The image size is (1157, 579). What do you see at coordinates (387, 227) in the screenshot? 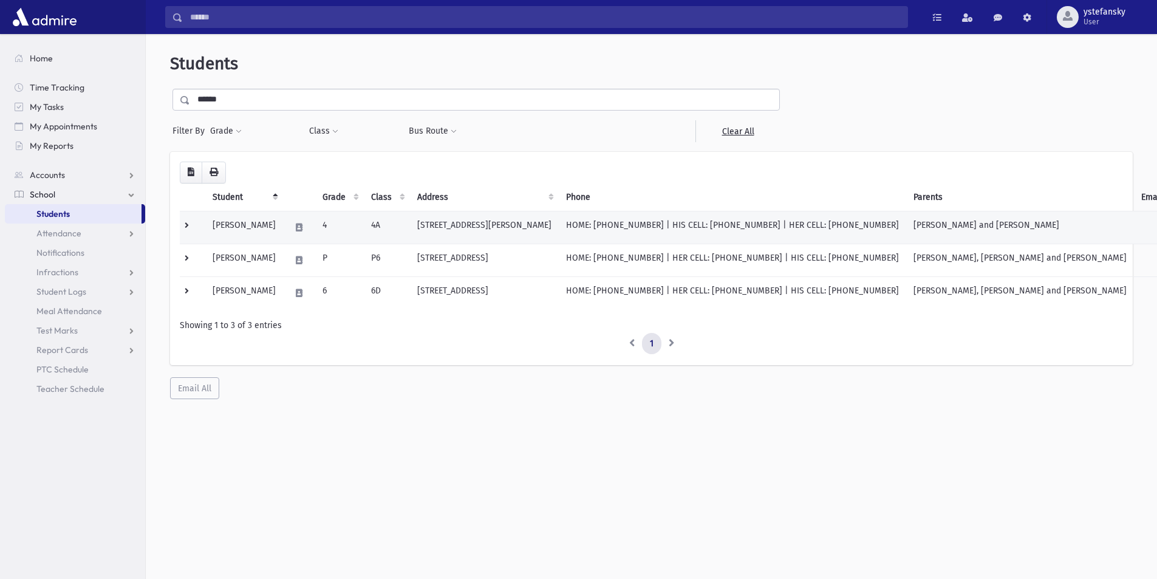
I see `td: 4A` at bounding box center [387, 227].